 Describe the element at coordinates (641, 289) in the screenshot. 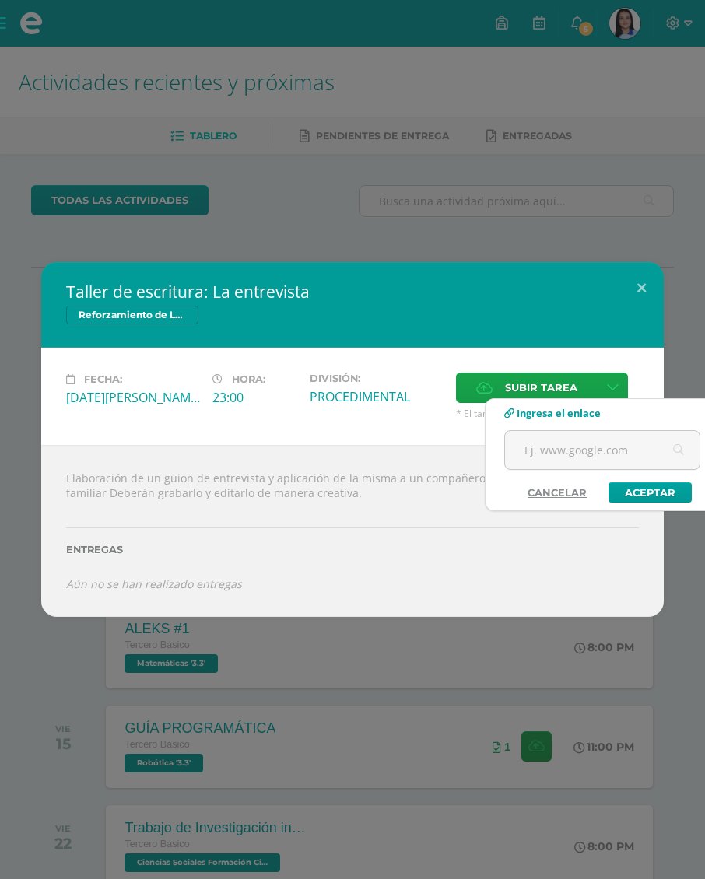

I see `button: Close (Esc)` at that location.